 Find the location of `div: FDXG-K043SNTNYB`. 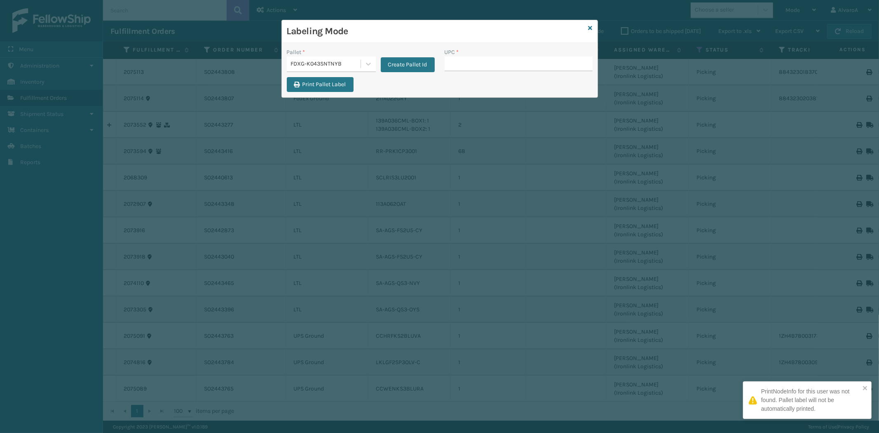

div: FDXG-K043SNTNYB is located at coordinates (326, 64).